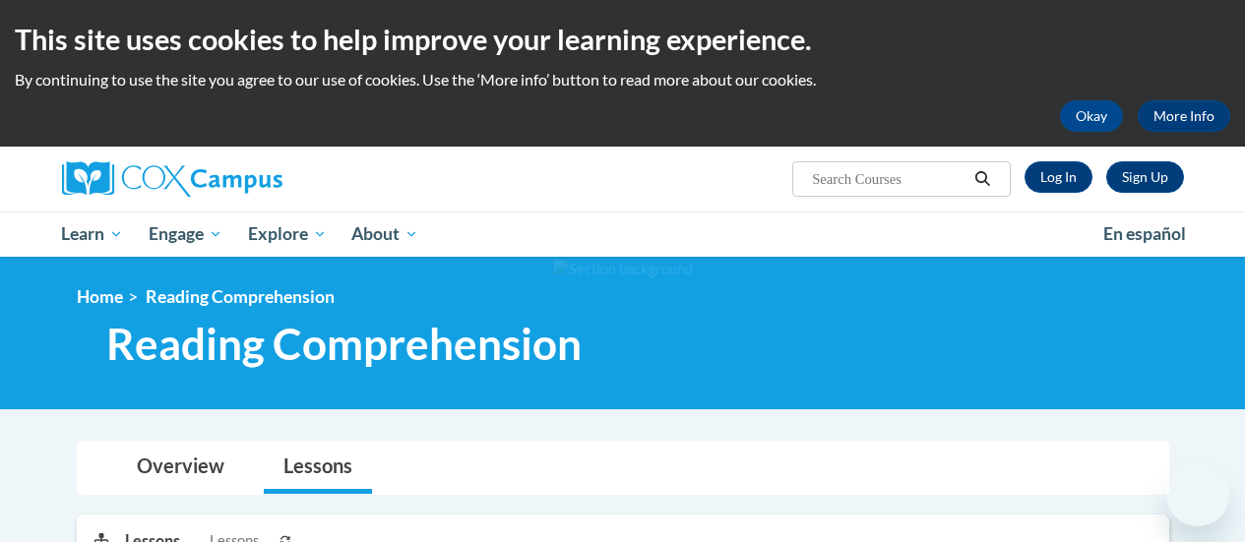 The height and width of the screenshot is (542, 1245). What do you see at coordinates (385, 234) in the screenshot?
I see `a: About` at bounding box center [385, 234].